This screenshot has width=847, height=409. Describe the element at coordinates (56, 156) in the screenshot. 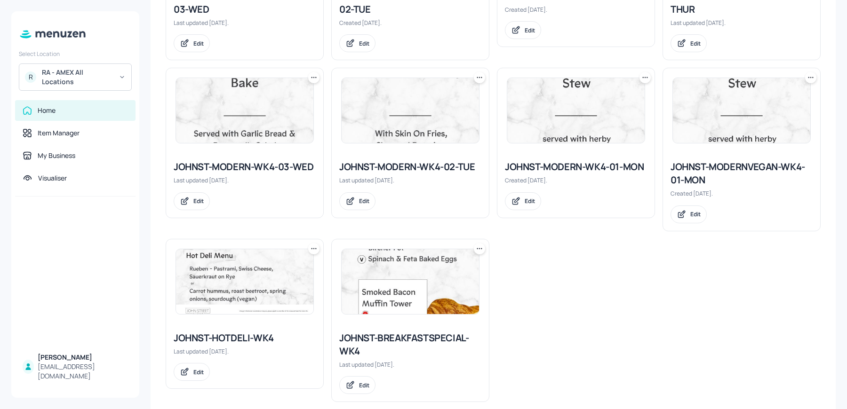

I see `div: My Business` at that location.